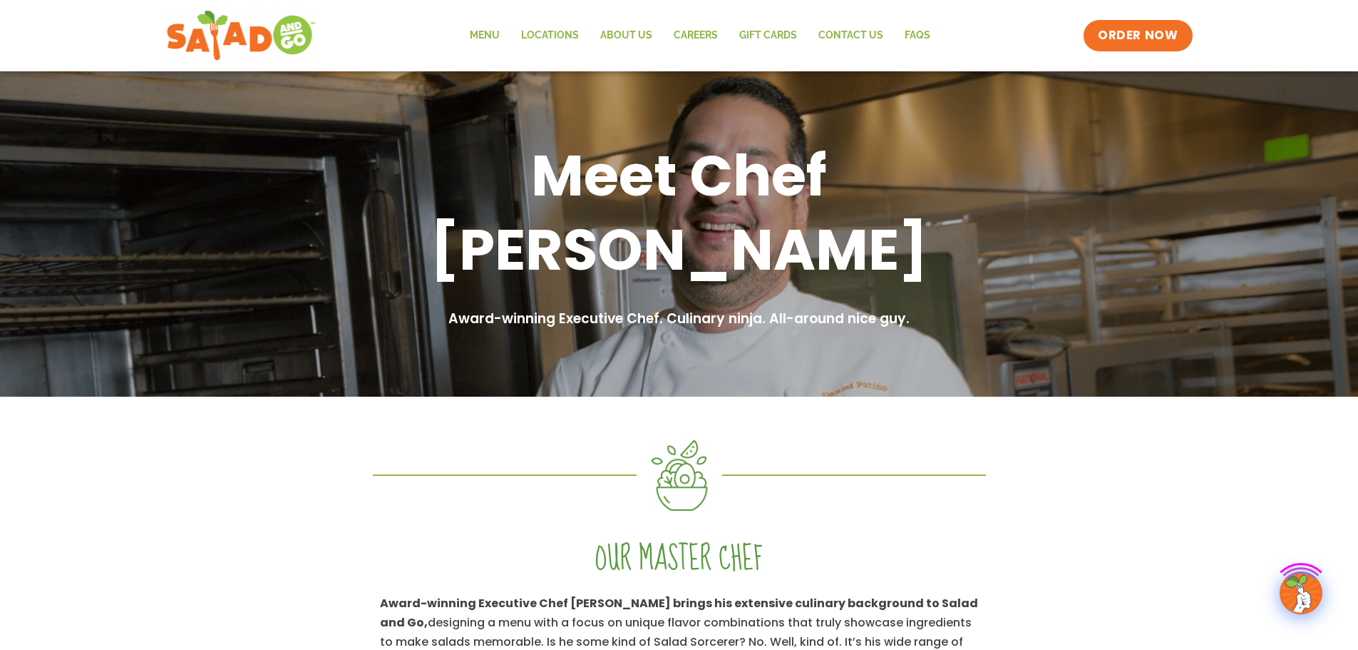 This screenshot has height=650, width=1358. What do you see at coordinates (241, 36) in the screenshot?
I see `img: new-SAG-logo-768×292` at bounding box center [241, 36].